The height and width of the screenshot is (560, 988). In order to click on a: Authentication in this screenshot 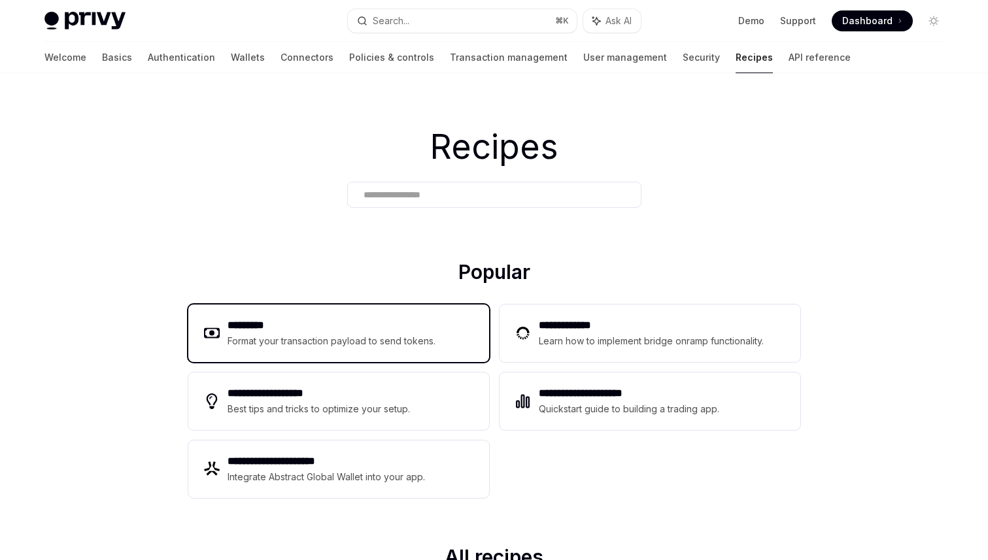, I will do `click(181, 58)`.